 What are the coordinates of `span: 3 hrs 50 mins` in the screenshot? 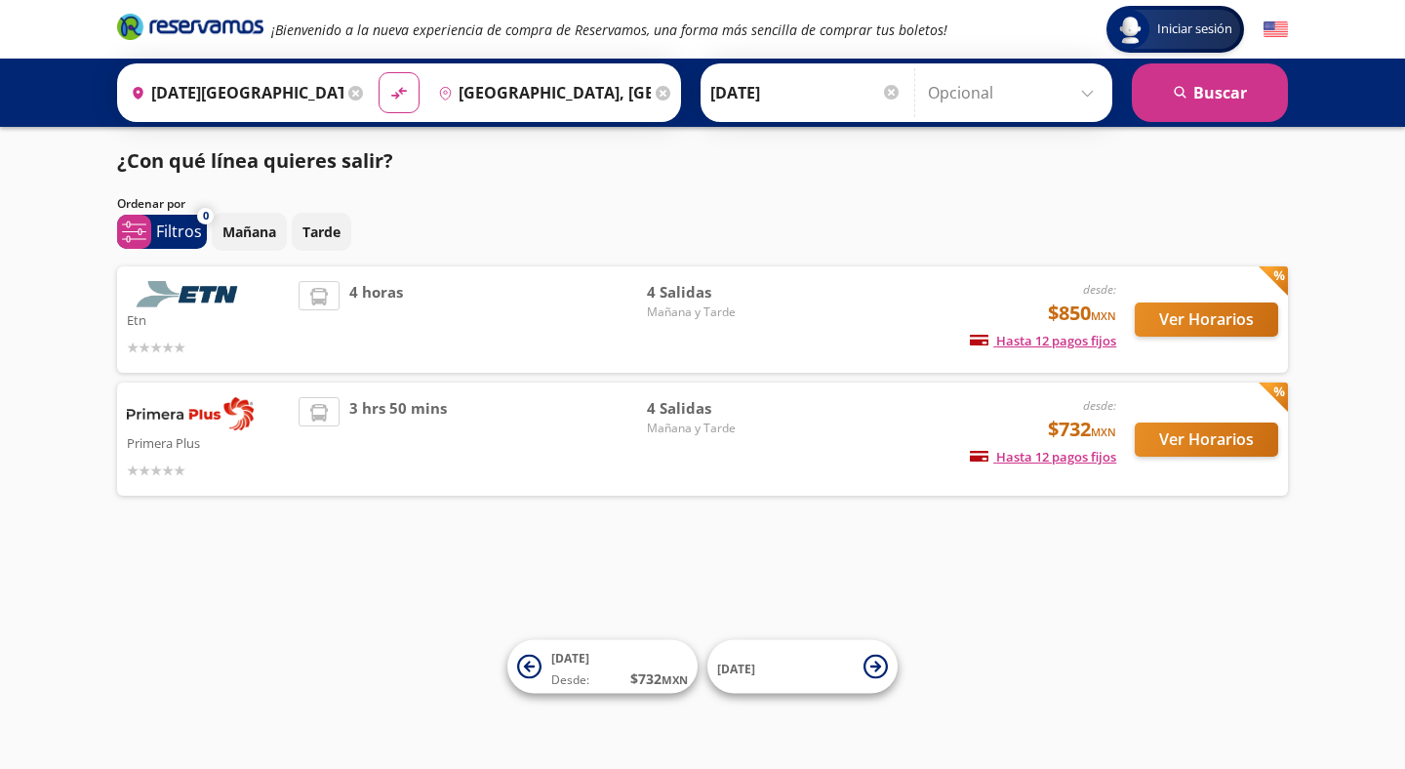 It's located at (398, 439).